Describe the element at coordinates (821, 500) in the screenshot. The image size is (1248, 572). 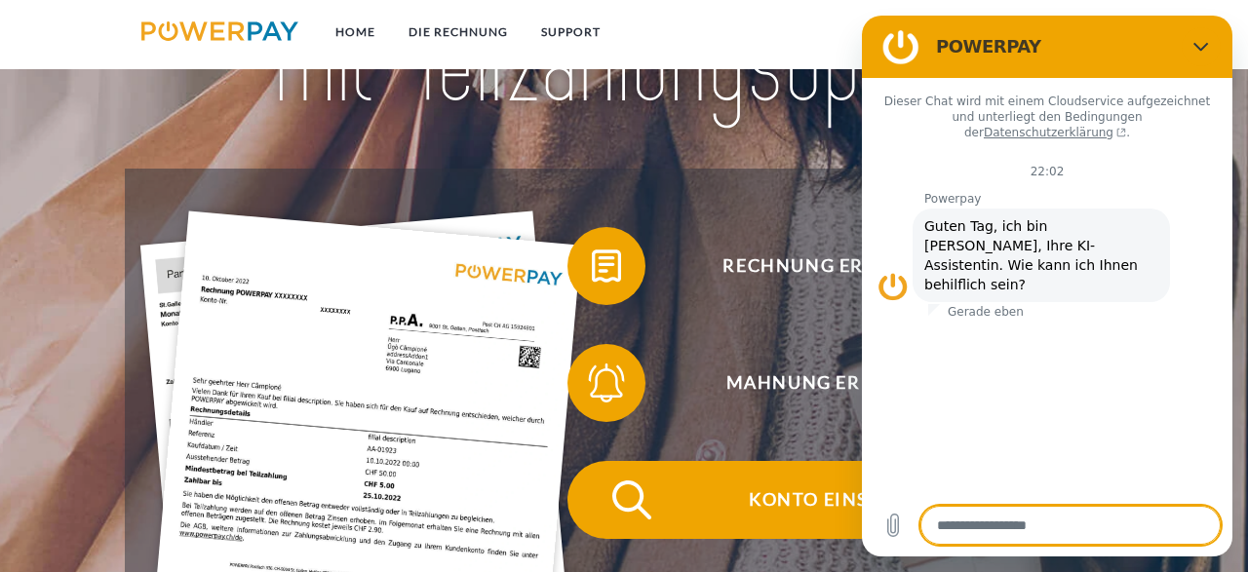
I see `button: Konto einsehen` at that location.